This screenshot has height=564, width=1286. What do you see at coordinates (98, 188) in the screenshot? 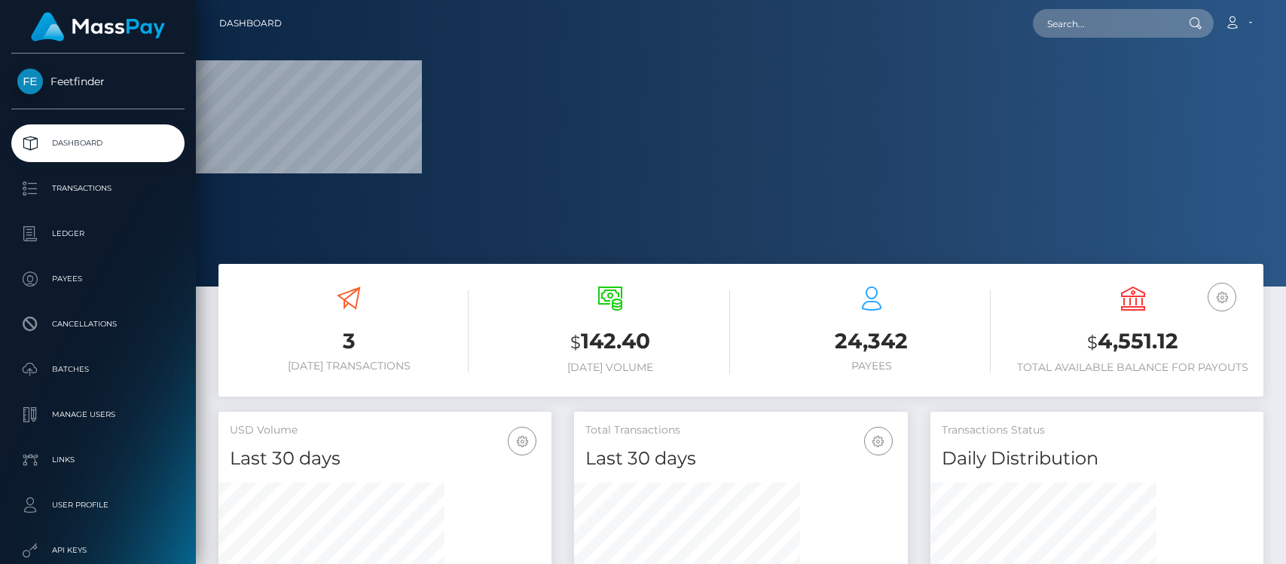
I see `p: Transactions` at bounding box center [98, 188].